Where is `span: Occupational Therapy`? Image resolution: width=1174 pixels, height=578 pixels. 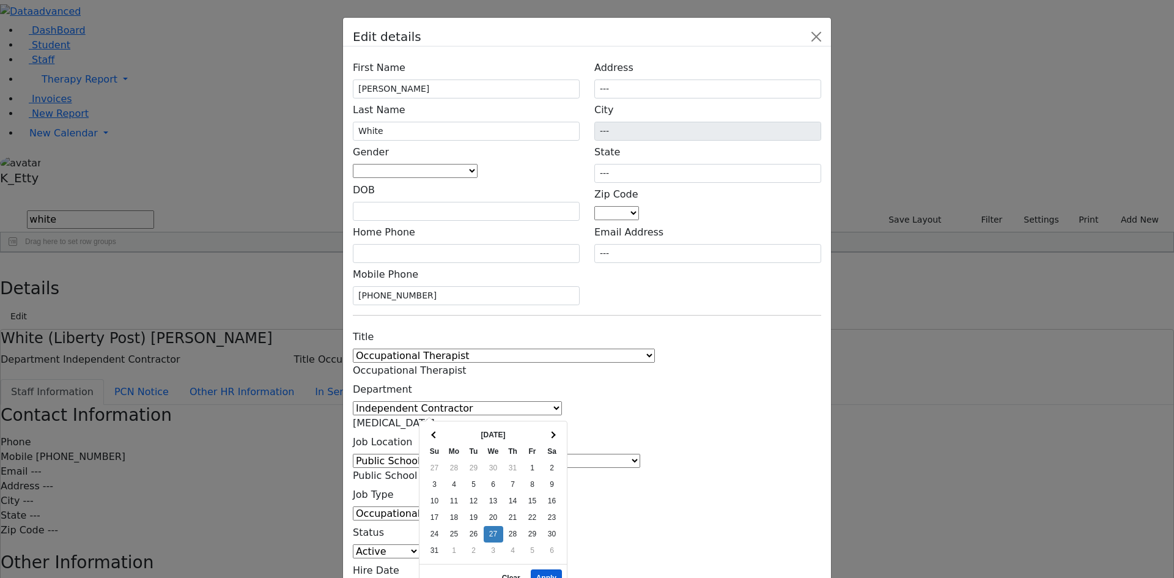
span: Occupational Therapy is located at coordinates (394, 422).